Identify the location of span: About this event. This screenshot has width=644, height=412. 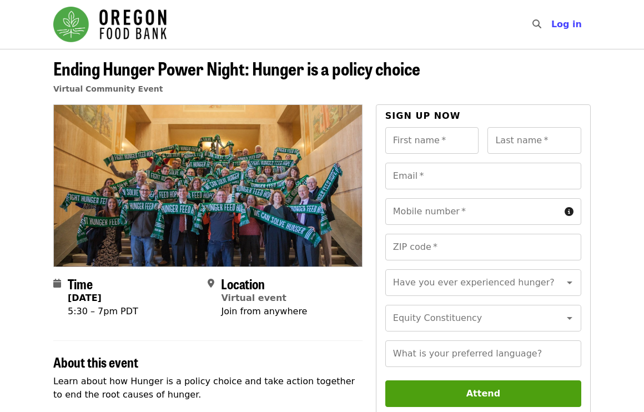
(96, 362).